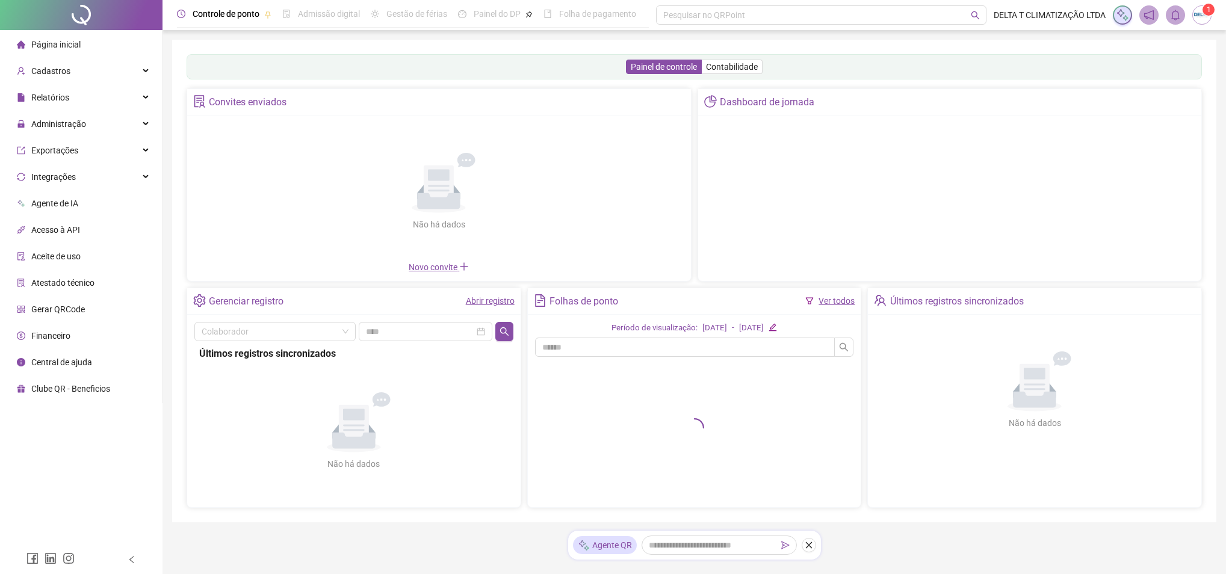 This screenshot has width=1226, height=574. What do you see at coordinates (584, 302) in the screenshot?
I see `div: Folhas de ponto` at bounding box center [584, 302].